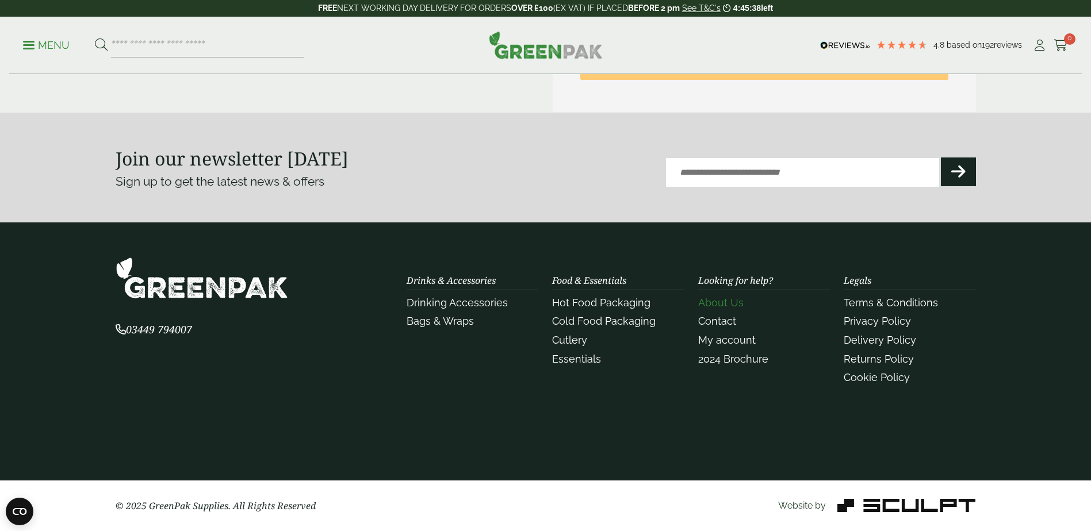 This screenshot has width=1091, height=531. I want to click on p: Menu, so click(46, 45).